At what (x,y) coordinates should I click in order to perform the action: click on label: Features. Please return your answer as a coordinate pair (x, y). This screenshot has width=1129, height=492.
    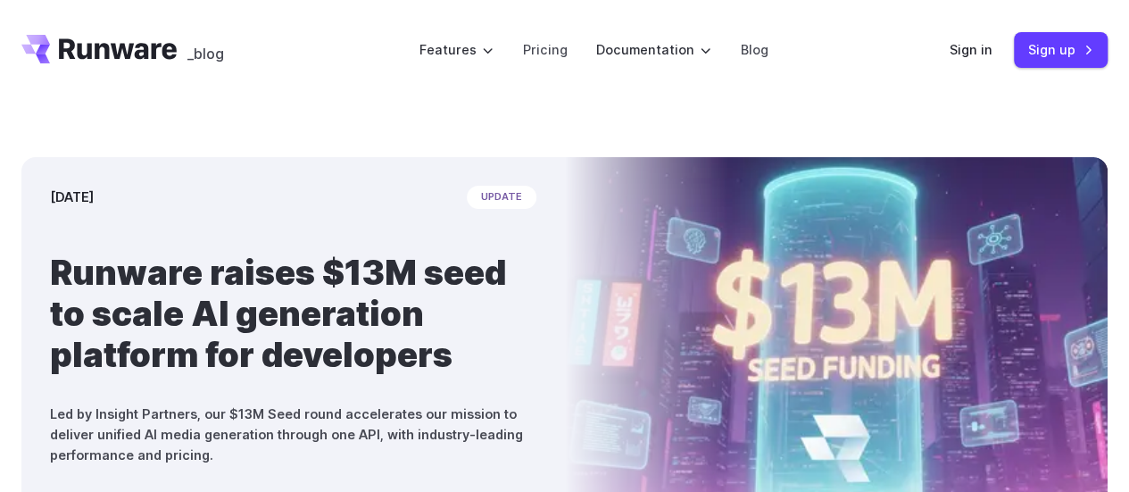
    Looking at the image, I should click on (456, 49).